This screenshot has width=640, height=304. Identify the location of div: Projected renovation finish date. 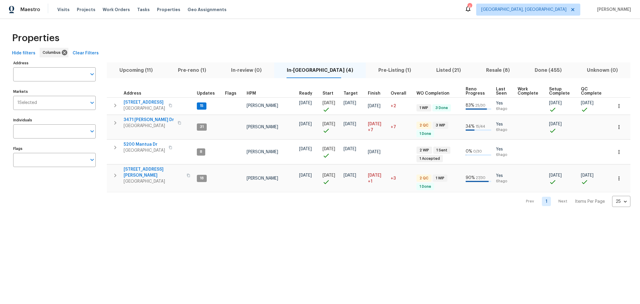
(377, 93).